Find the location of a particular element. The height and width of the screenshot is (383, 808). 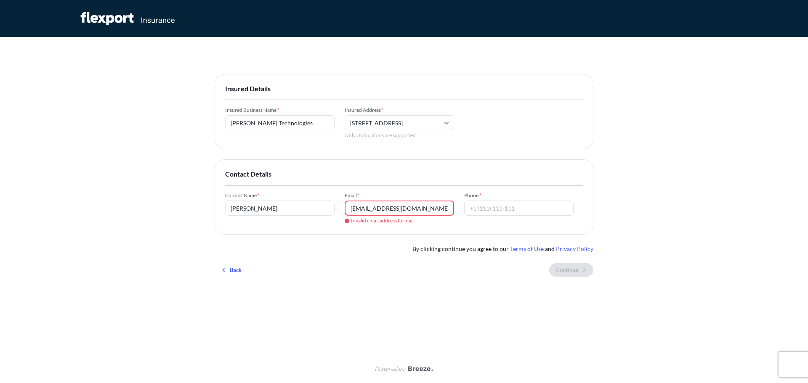

span: By clicking continue you agree to our and is located at coordinates (503, 249).